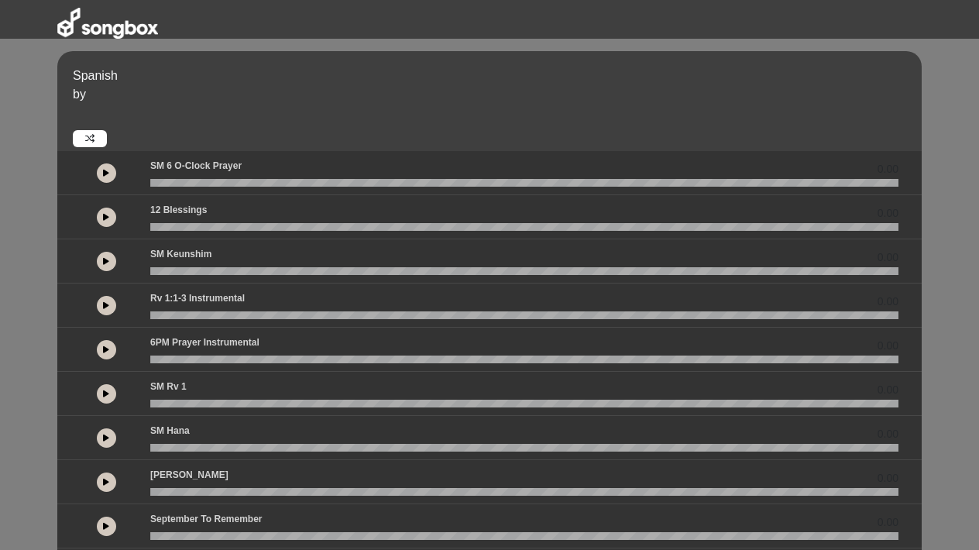 The height and width of the screenshot is (550, 979). What do you see at coordinates (196, 166) in the screenshot?
I see `p: SM 6 o-clock prayer` at bounding box center [196, 166].